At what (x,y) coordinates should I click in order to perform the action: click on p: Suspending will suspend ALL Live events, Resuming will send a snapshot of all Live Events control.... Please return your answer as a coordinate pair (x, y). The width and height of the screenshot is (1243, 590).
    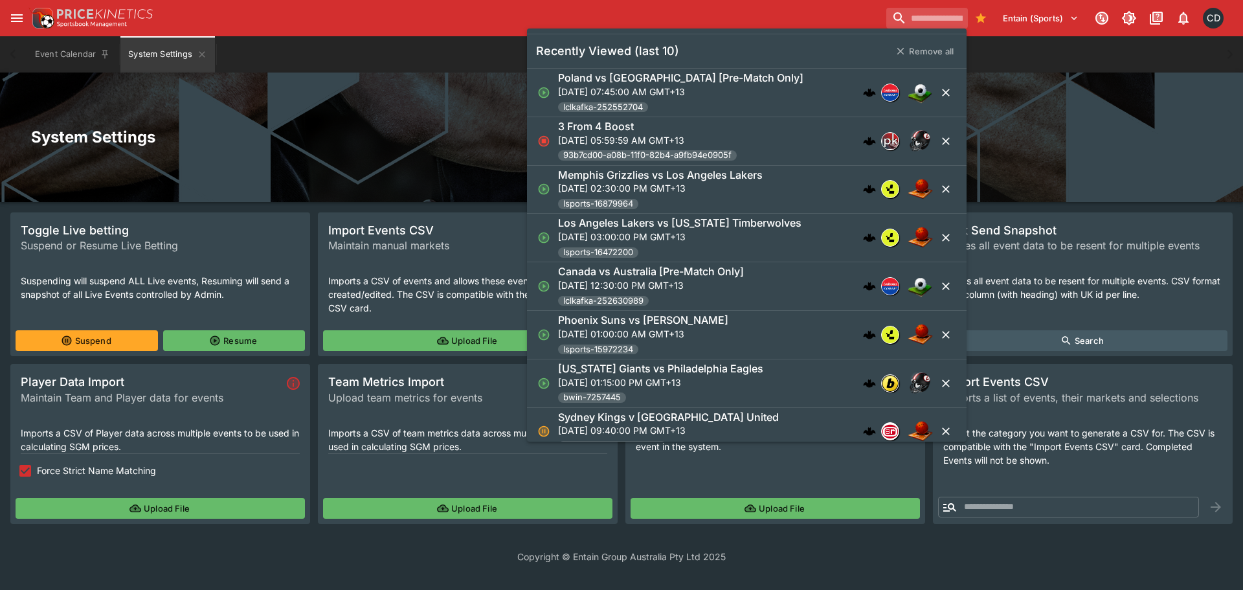
    Looking at the image, I should click on (160, 287).